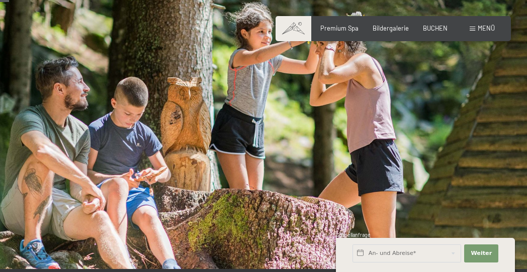  Describe the element at coordinates (339, 28) in the screenshot. I see `a: Premium Spa` at that location.